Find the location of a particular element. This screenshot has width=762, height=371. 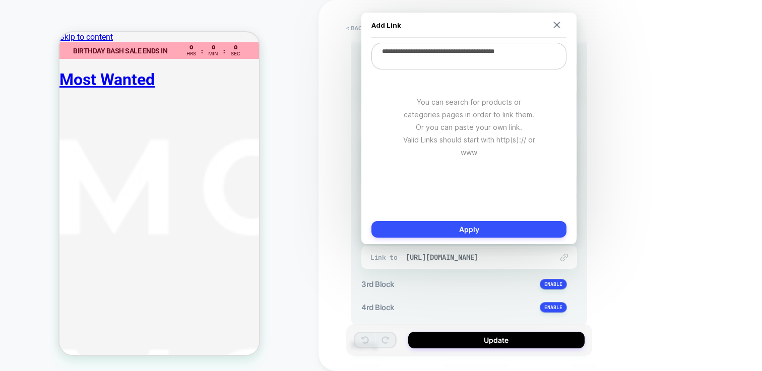

div: You can search for products or categories pages in order to link them. Or you can paste your own ... is located at coordinates (469, 127).